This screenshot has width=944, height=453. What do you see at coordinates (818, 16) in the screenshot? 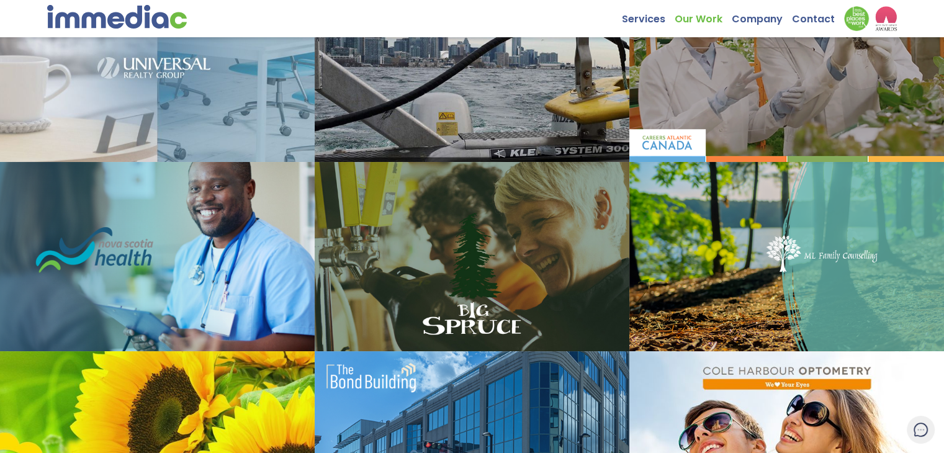
I see `a: Contact` at bounding box center [818, 16].